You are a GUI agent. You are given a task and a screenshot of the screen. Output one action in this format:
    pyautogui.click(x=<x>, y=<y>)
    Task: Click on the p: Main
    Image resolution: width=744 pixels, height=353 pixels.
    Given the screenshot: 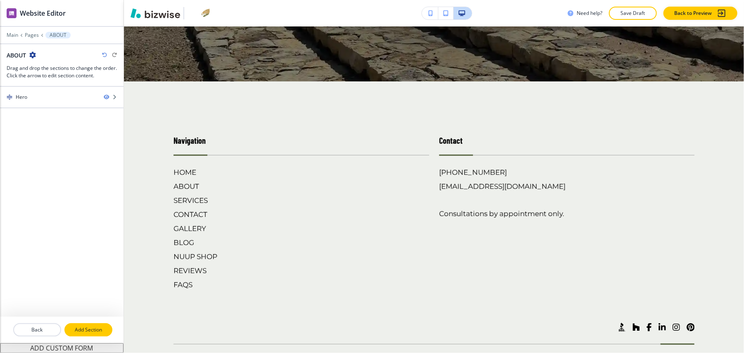 What is the action you would take?
    pyautogui.click(x=12, y=35)
    